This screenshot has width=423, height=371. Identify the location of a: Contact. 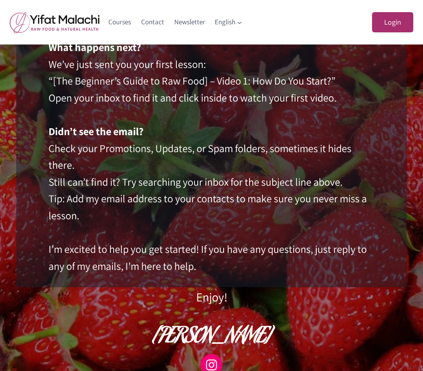
(153, 22).